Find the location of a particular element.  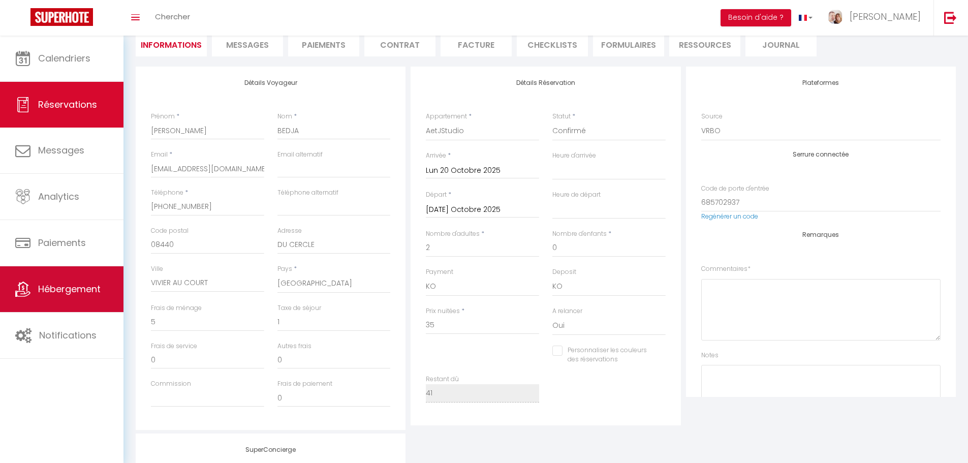

img: Super Booking is located at coordinates (62, 17).